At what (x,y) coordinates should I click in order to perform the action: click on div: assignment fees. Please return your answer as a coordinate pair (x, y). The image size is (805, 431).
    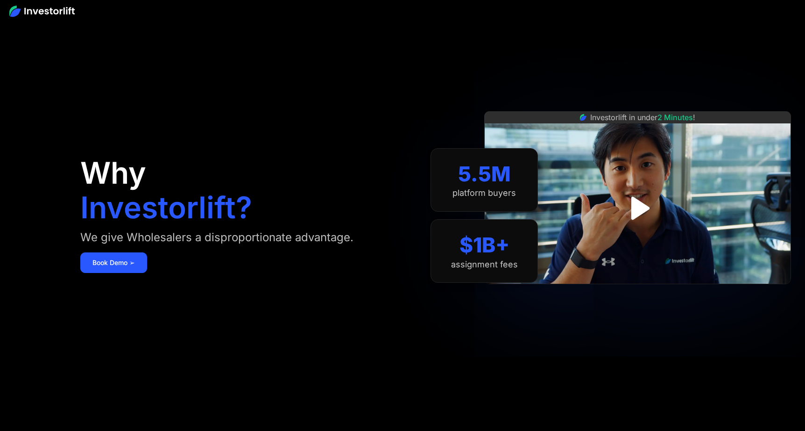
    Looking at the image, I should click on (484, 264).